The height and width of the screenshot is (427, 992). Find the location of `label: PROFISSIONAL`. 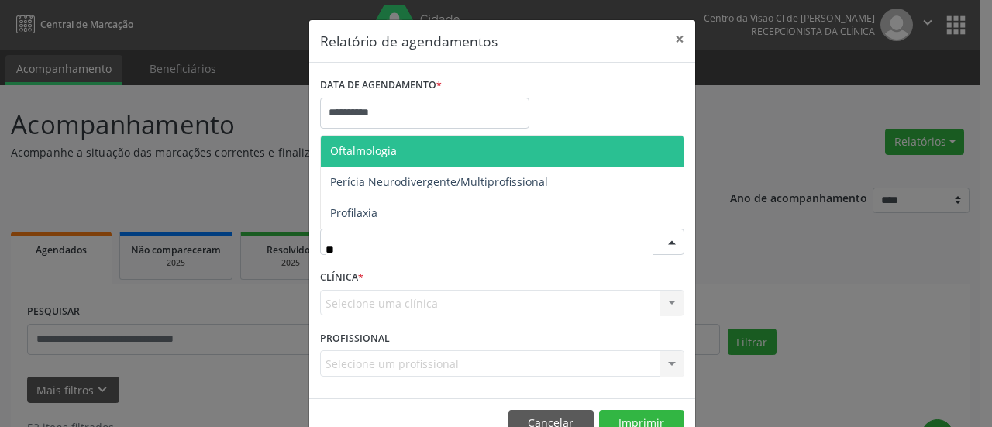

label: PROFISSIONAL is located at coordinates (355, 338).